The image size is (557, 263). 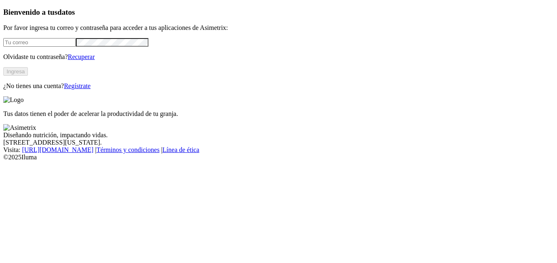 I want to click on div: Visita : | |, so click(x=278, y=150).